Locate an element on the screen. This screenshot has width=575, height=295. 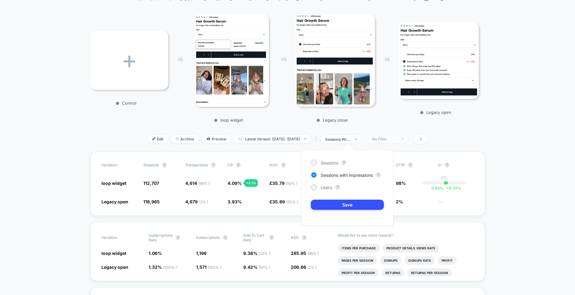
p: loop widget is located at coordinates (229, 120).